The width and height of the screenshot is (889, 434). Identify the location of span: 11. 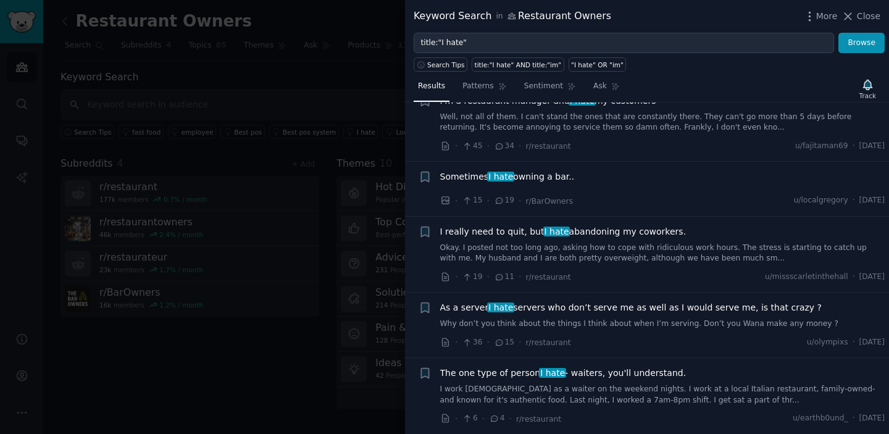
(504, 277).